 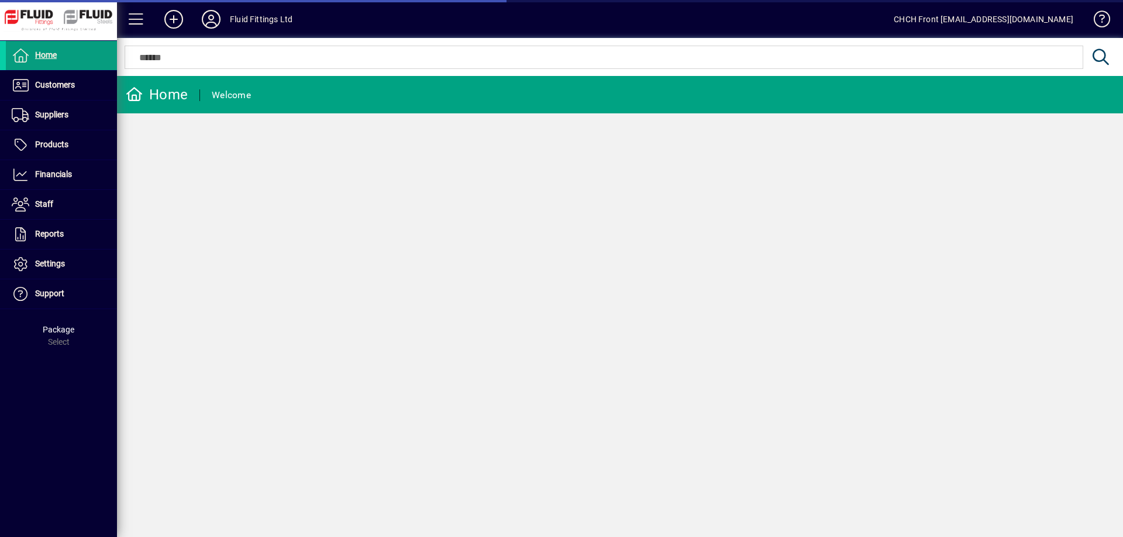 I want to click on a: Suppliers, so click(x=61, y=115).